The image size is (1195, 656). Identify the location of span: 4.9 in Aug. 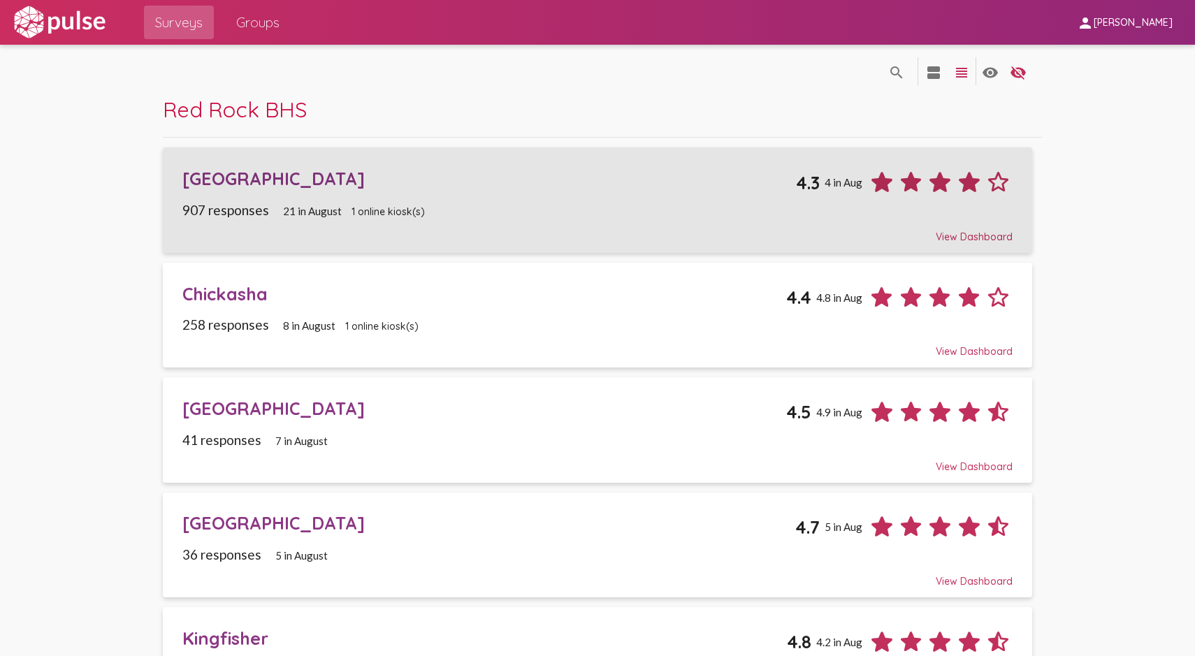
(839, 412).